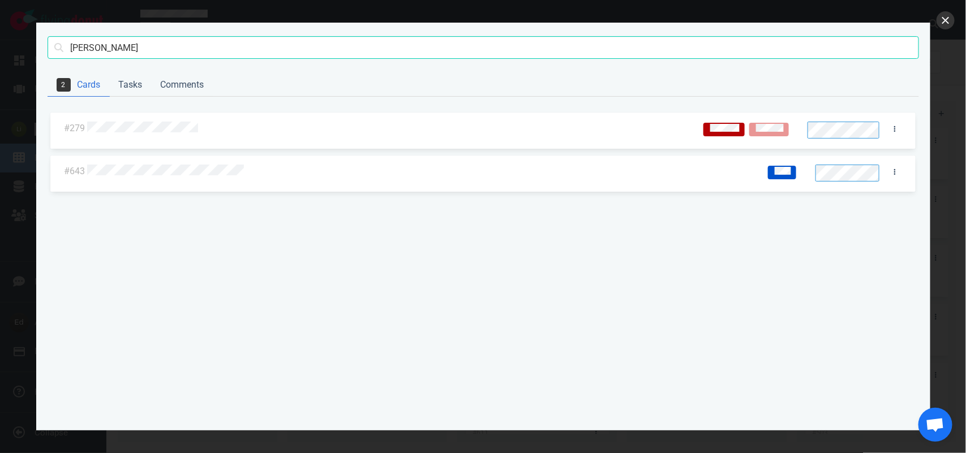 The width and height of the screenshot is (966, 453). I want to click on a: Aprire la chat, so click(936, 425).